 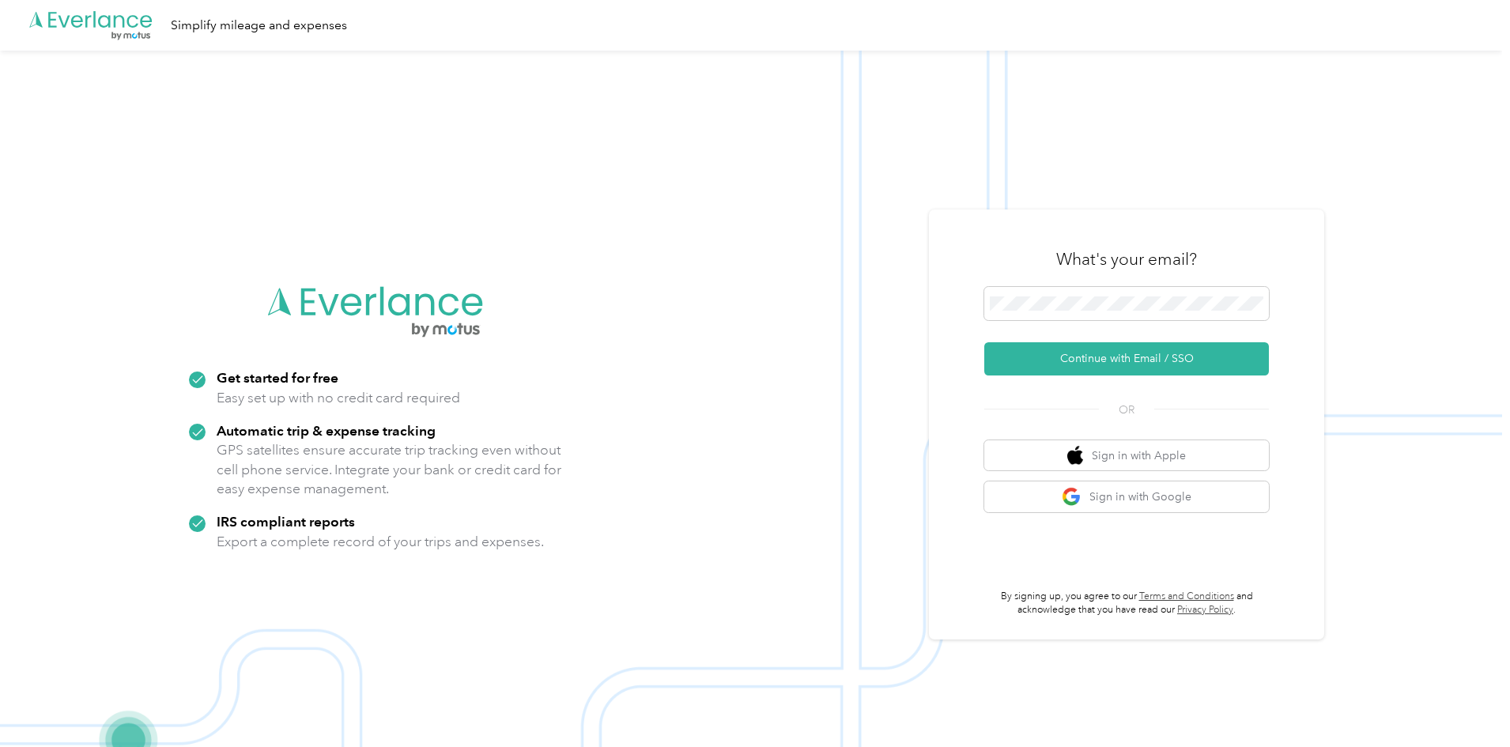 What do you see at coordinates (380, 542) in the screenshot?
I see `p: Export a complete record of your trips and expenses.` at bounding box center [380, 542].